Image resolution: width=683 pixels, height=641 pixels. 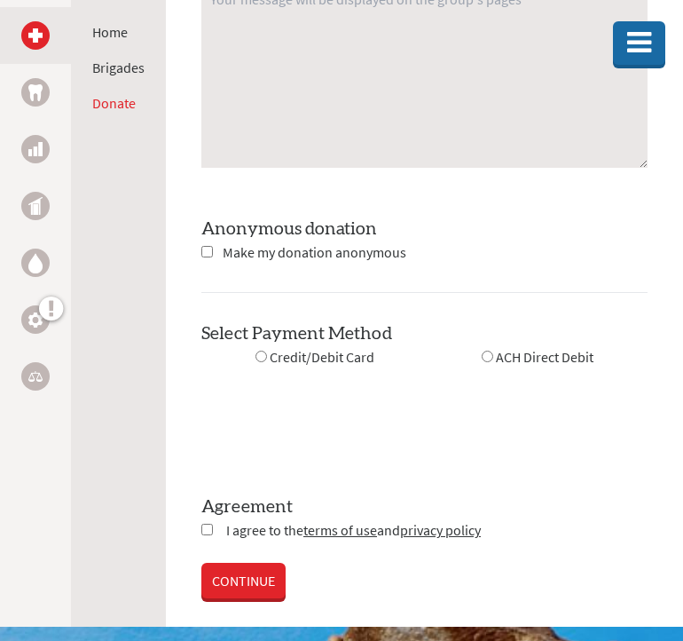 I want to click on a: Public Health, so click(x=35, y=206).